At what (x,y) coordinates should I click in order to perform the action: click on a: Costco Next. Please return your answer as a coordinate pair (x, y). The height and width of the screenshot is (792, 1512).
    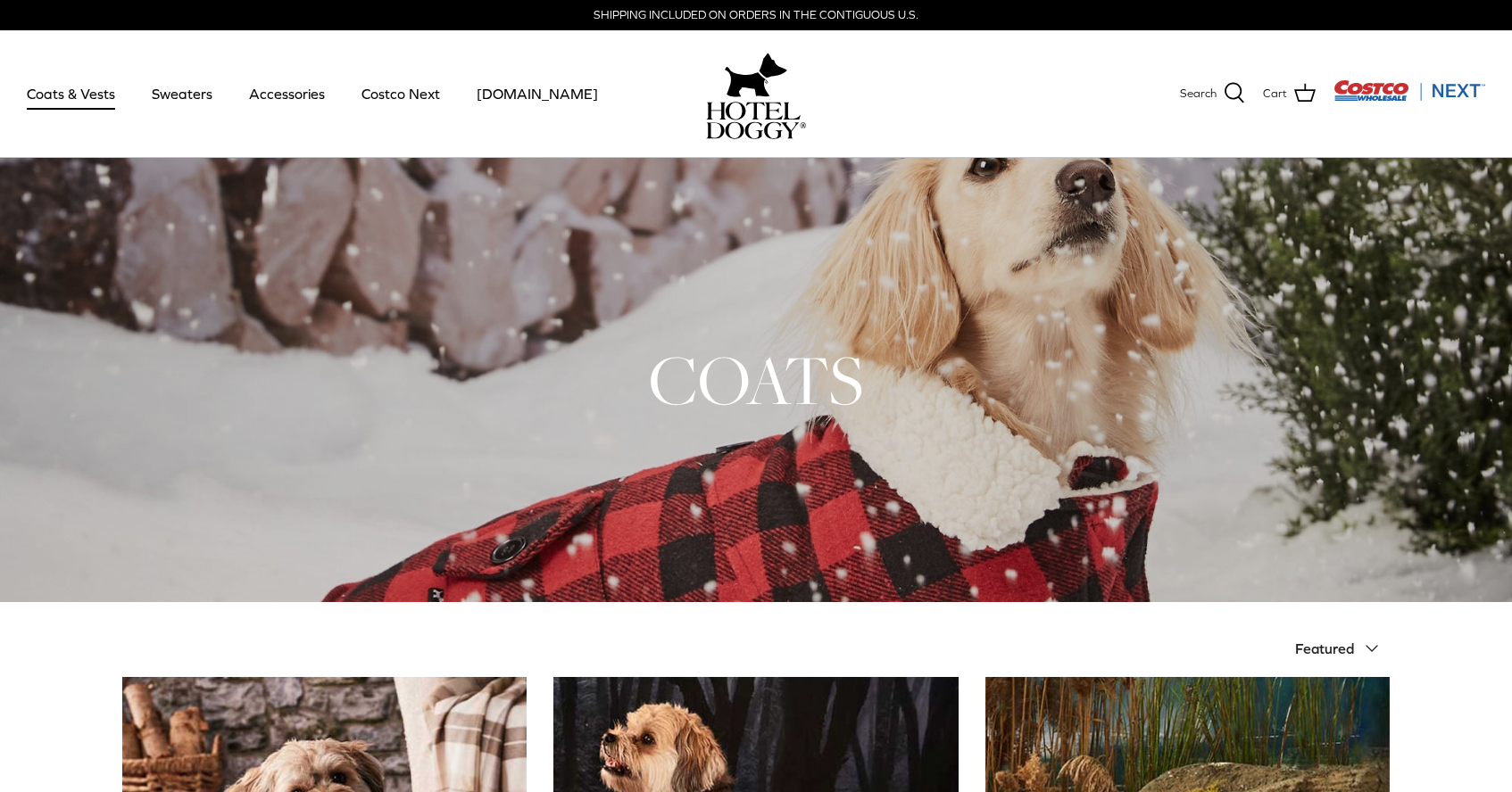
    Looking at the image, I should click on (401, 94).